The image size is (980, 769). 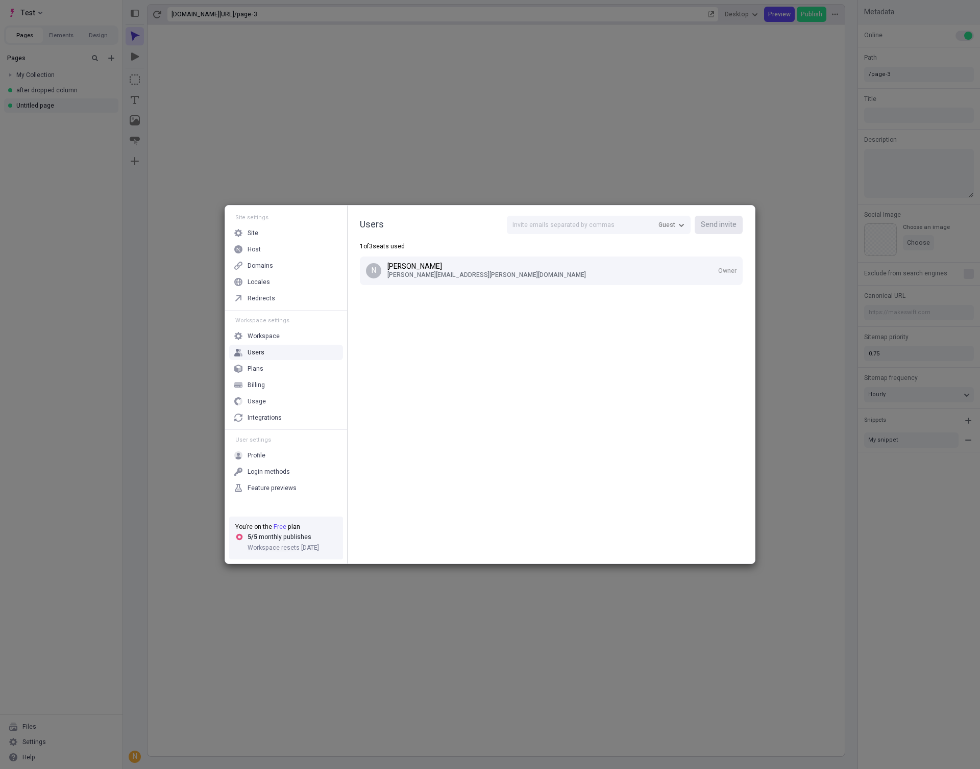 What do you see at coordinates (718, 225) in the screenshot?
I see `span: Send invite` at bounding box center [718, 225].